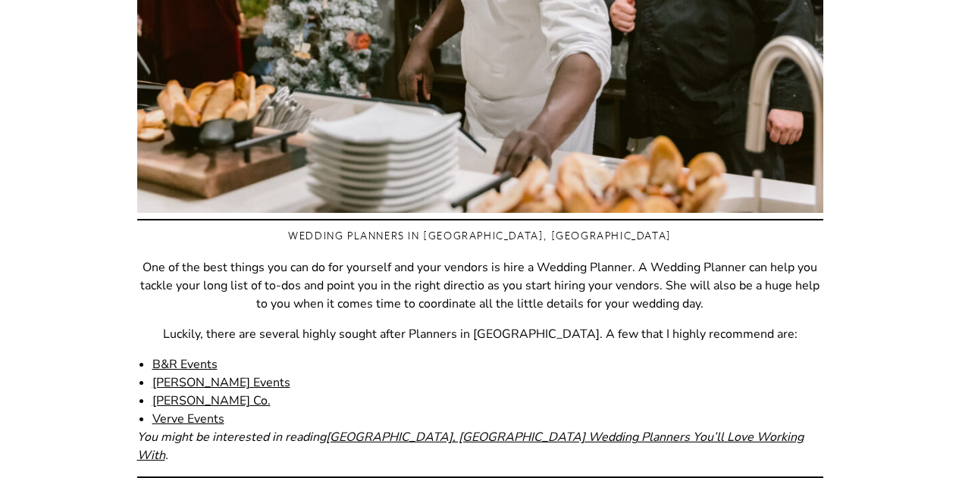 Image resolution: width=959 pixels, height=478 pixels. I want to click on p: One of the best things you can do for yourself and your vendors is hire a Wedding Planner. A Wedd..., so click(480, 286).